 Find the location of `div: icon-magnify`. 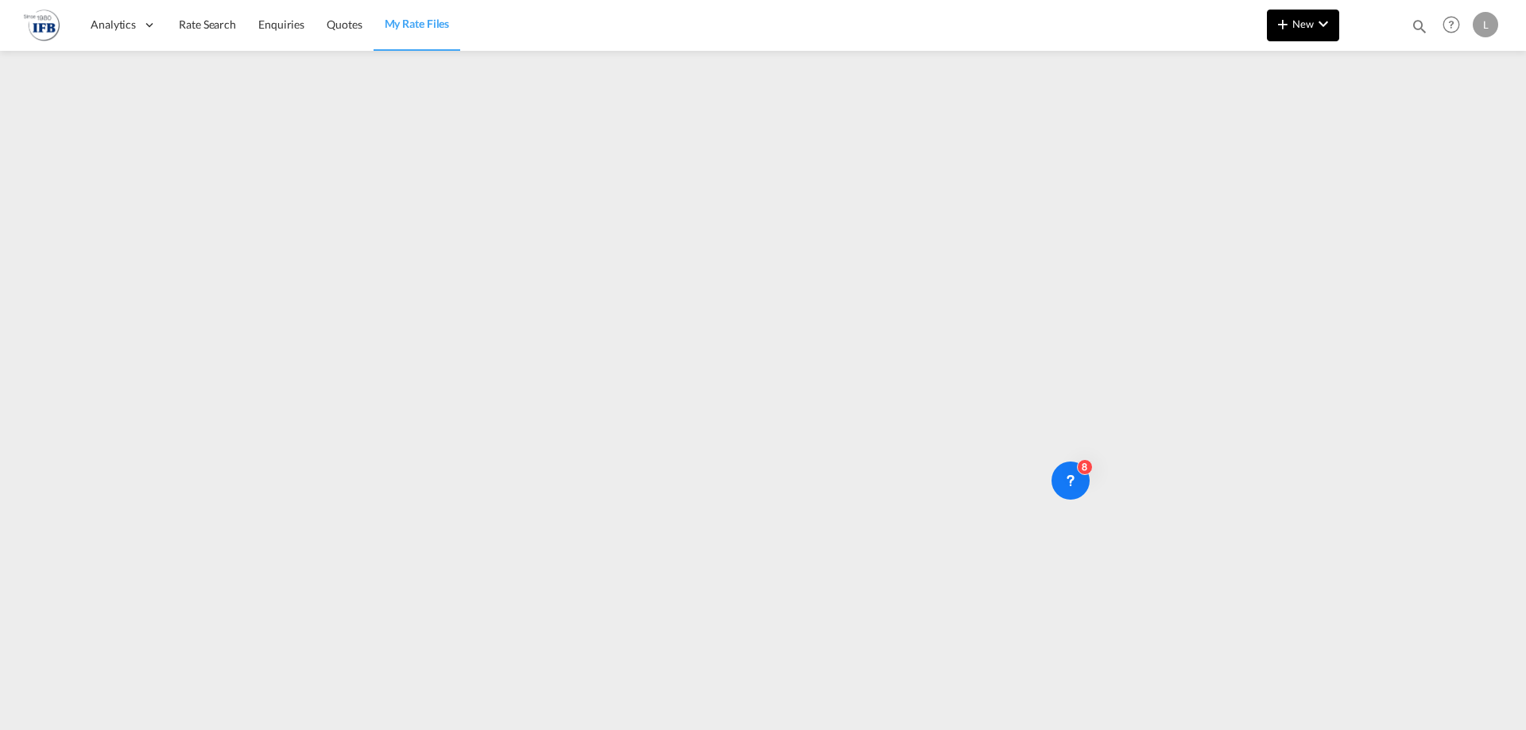

div: icon-magnify is located at coordinates (1419, 29).